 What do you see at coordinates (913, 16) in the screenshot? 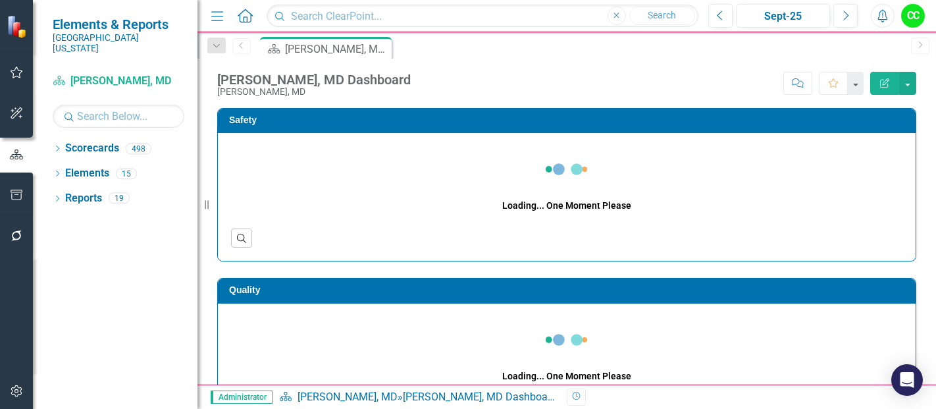
I see `div: CC` at bounding box center [913, 16].